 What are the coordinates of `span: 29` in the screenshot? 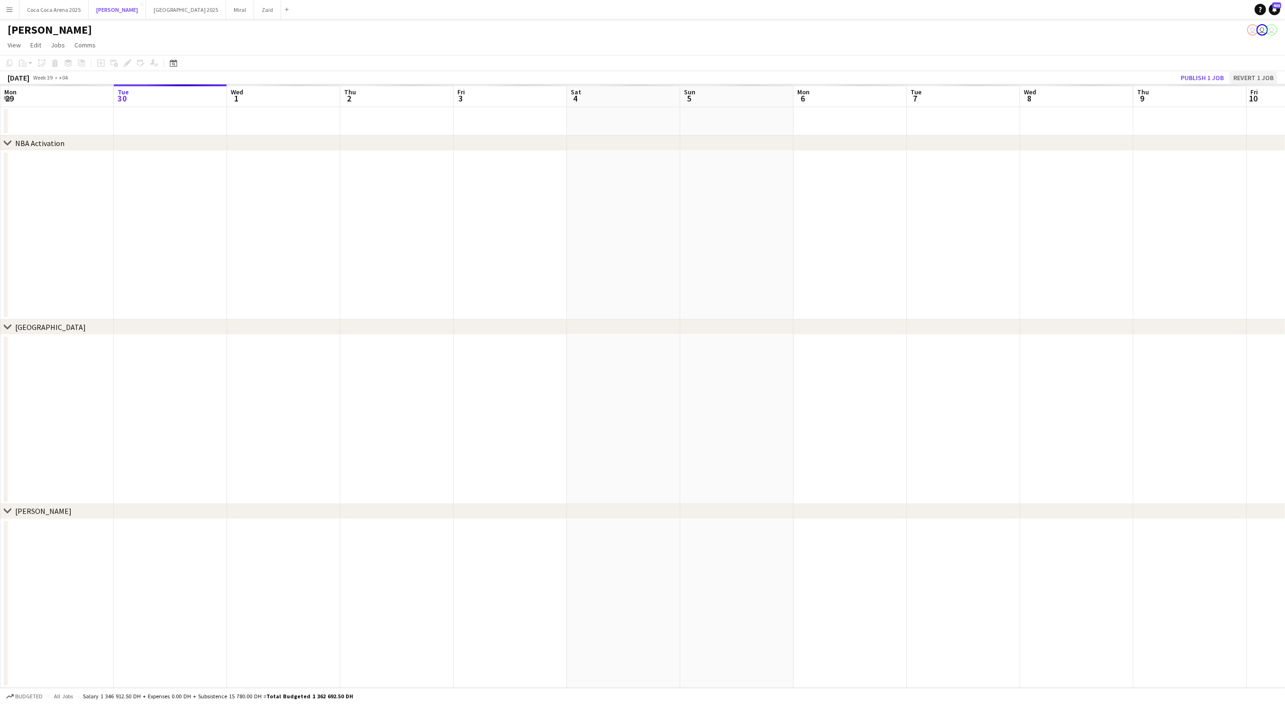 It's located at (9, 98).